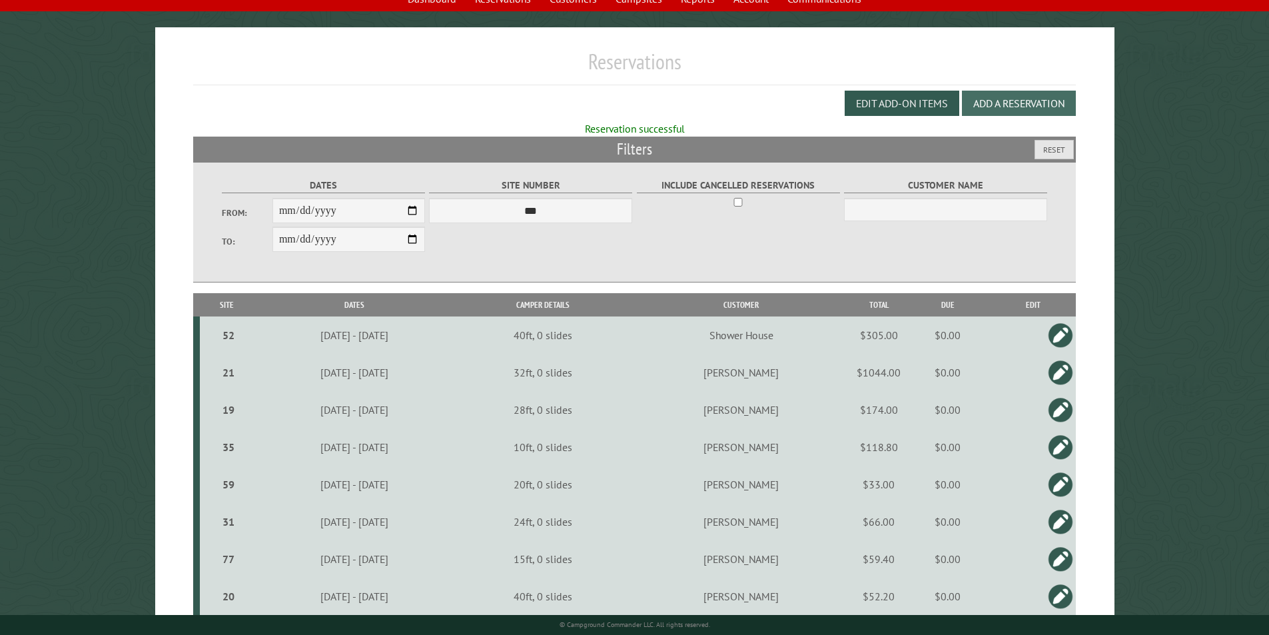 The image size is (1269, 635). Describe the element at coordinates (354, 304) in the screenshot. I see `th: Dates` at that location.